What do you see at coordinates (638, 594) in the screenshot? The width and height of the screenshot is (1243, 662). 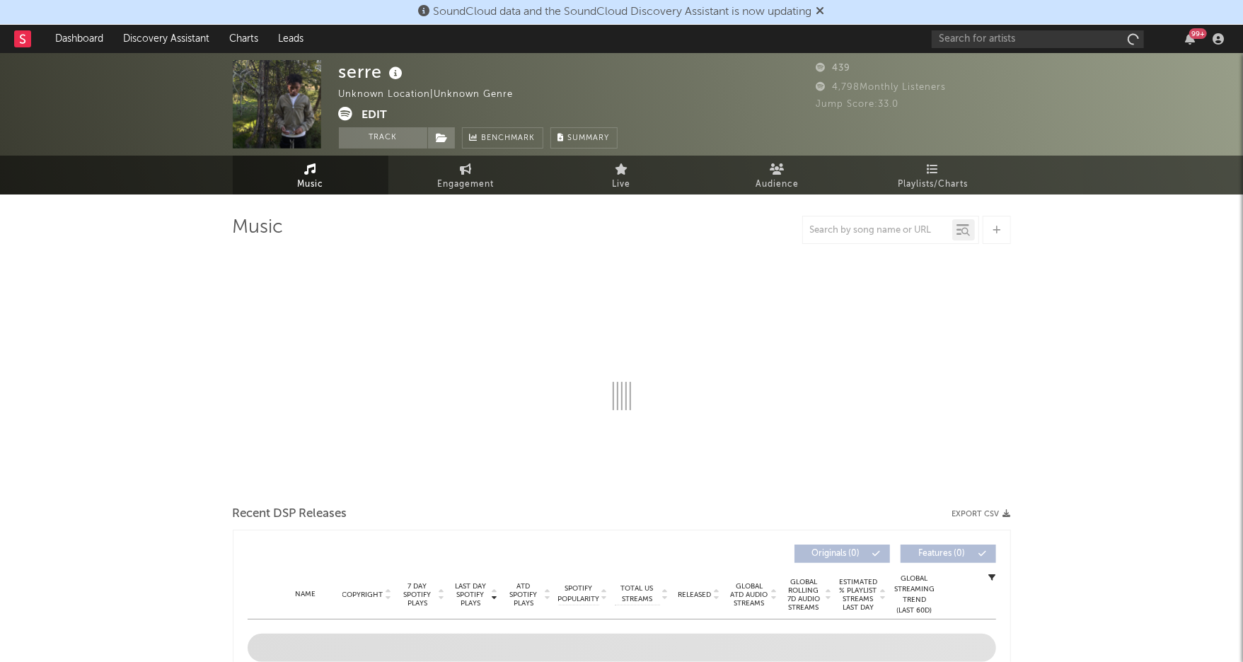 I see `span: Total US Streams` at bounding box center [638, 594].